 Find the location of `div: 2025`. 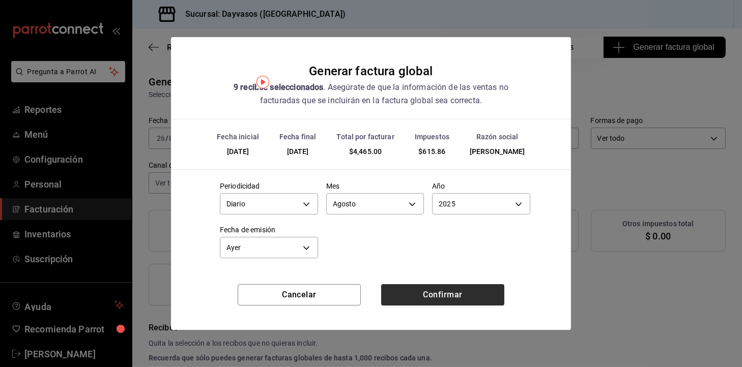

div: 2025 is located at coordinates (481, 204).